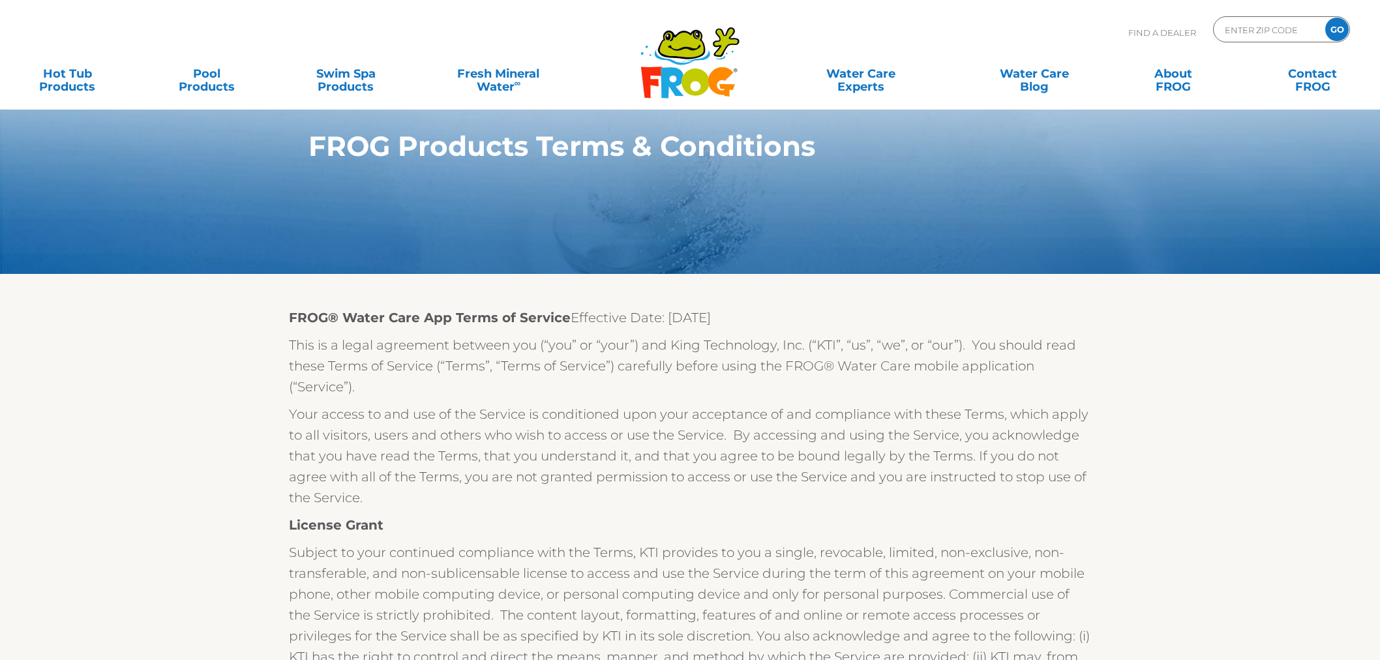 This screenshot has height=660, width=1380. Describe the element at coordinates (1162, 33) in the screenshot. I see `p: Find A Dealer` at that location.